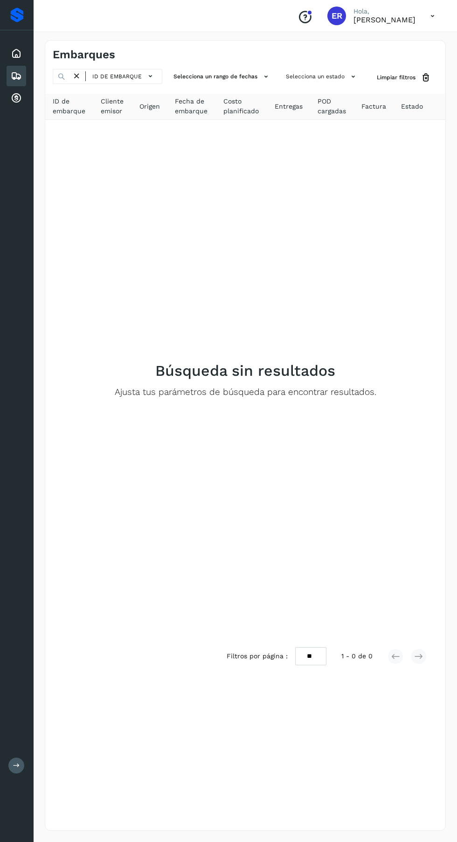 The width and height of the screenshot is (457, 842). What do you see at coordinates (384, 11) in the screenshot?
I see `p: Hola,` at bounding box center [384, 11].